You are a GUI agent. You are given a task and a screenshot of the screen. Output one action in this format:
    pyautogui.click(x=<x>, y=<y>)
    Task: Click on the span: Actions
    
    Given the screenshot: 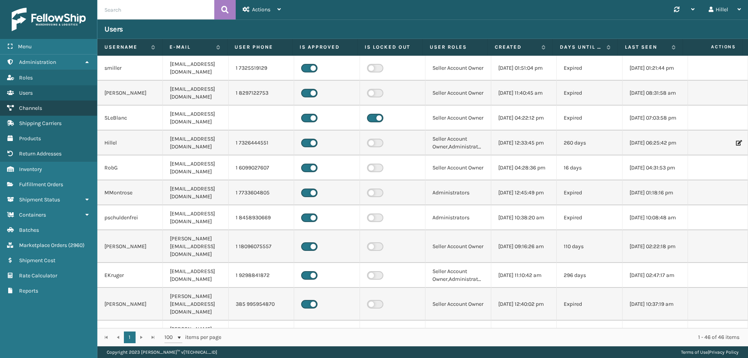 What is the action you would take?
    pyautogui.click(x=713, y=47)
    